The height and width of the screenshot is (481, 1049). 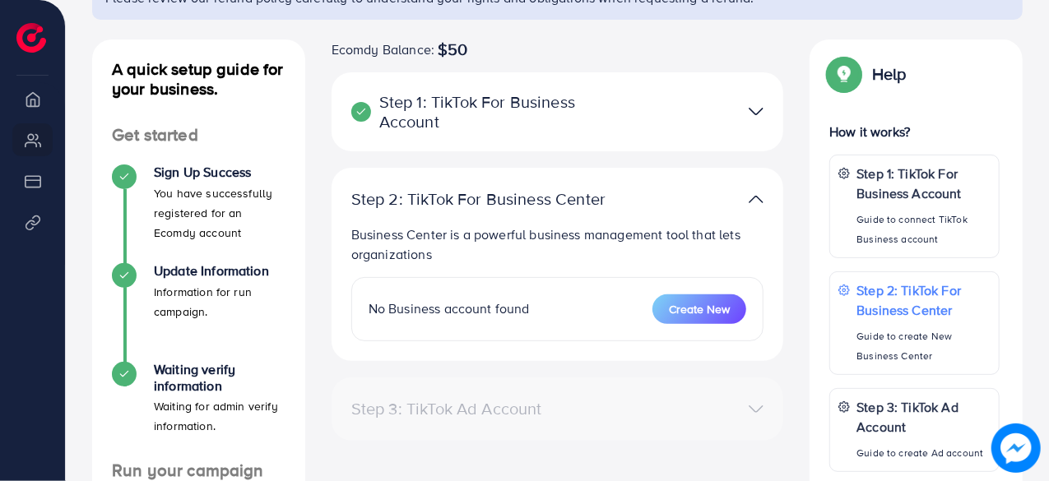 I want to click on span: $50, so click(x=452, y=49).